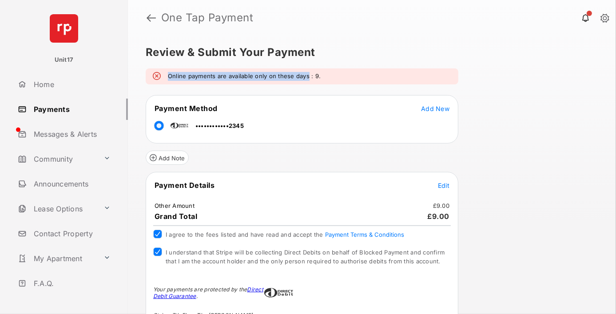  Describe the element at coordinates (57, 159) in the screenshot. I see `a: Community` at that location.